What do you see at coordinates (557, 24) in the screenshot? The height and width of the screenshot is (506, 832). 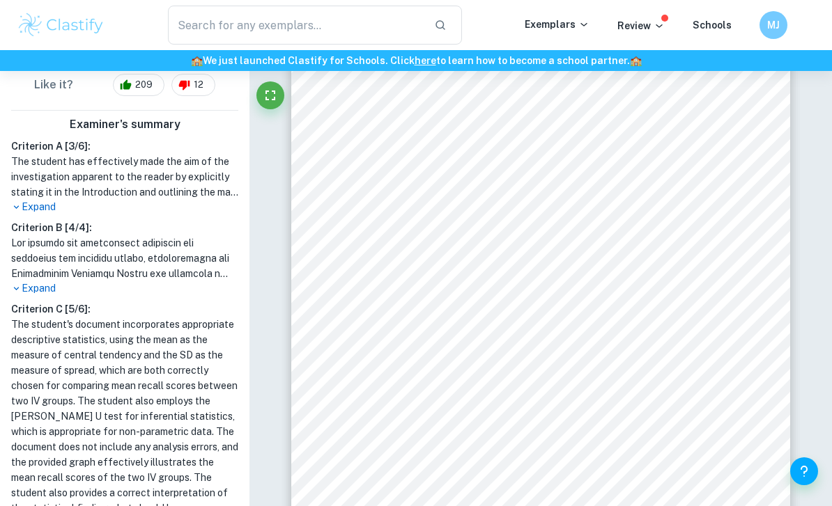 I see `p: Exemplars` at bounding box center [557, 24].